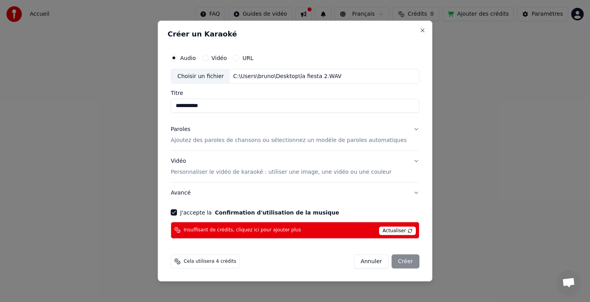  Describe the element at coordinates (295, 34) in the screenshot. I see `h2: Créer un Karaoké` at that location.